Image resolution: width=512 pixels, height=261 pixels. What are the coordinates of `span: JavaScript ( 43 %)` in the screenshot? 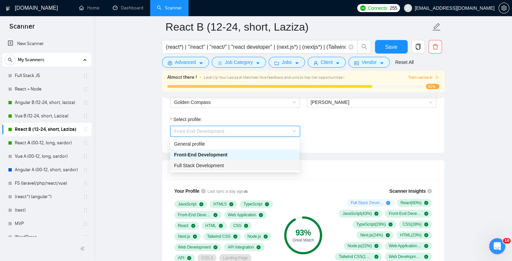 It's located at (357, 214).